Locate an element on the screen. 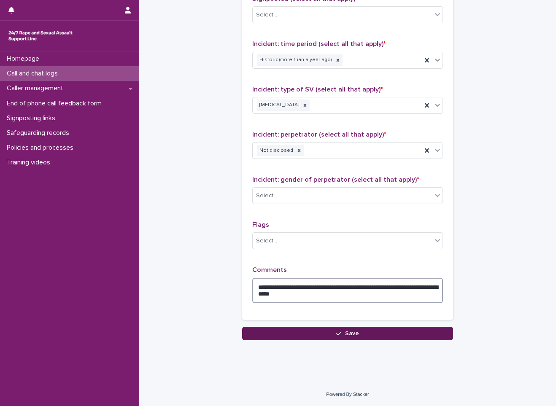 The width and height of the screenshot is (556, 406). span: Save is located at coordinates (352, 334).